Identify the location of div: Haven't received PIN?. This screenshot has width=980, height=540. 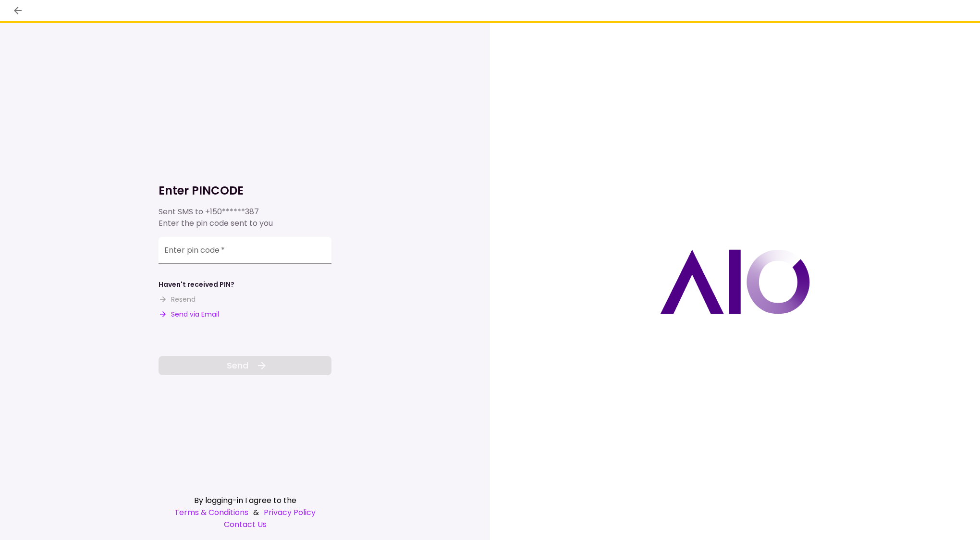
(196, 284).